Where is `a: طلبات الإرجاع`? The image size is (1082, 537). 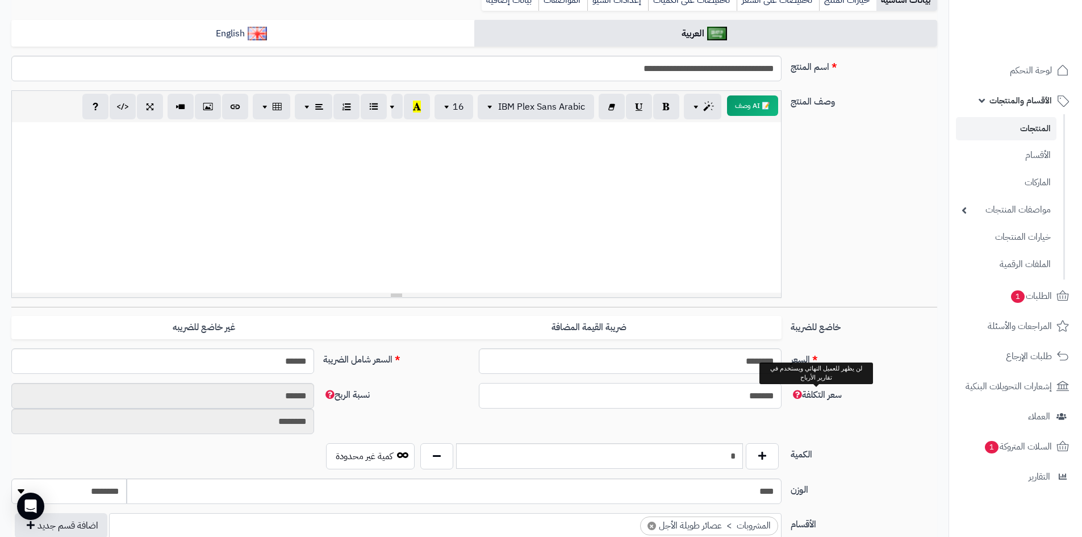 a: طلبات الإرجاع is located at coordinates (1015, 356).